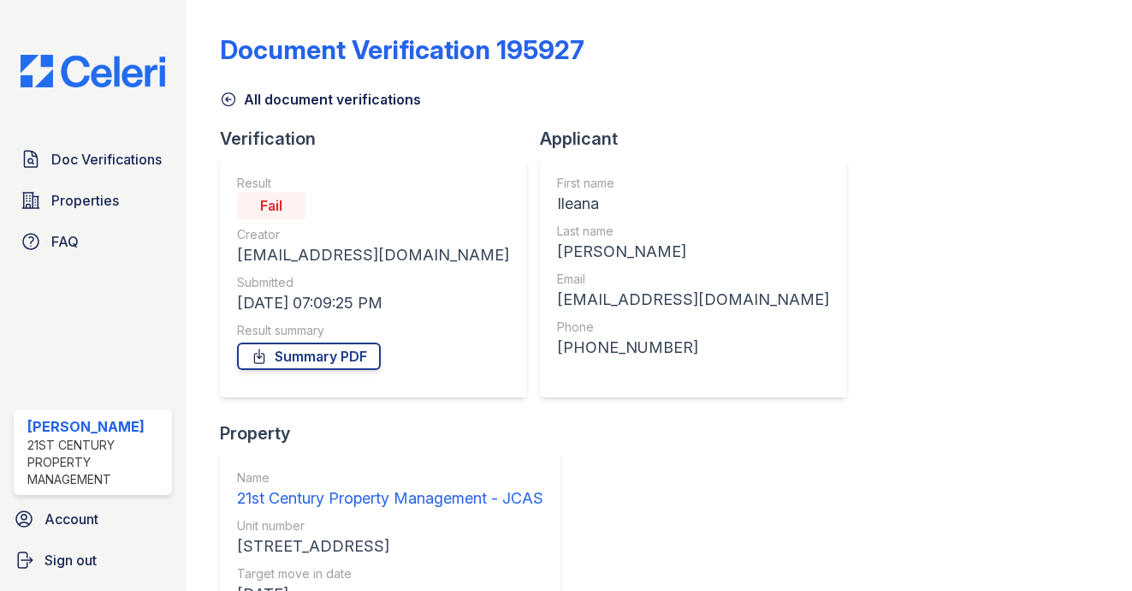  I want to click on div: Ileana, so click(693, 204).